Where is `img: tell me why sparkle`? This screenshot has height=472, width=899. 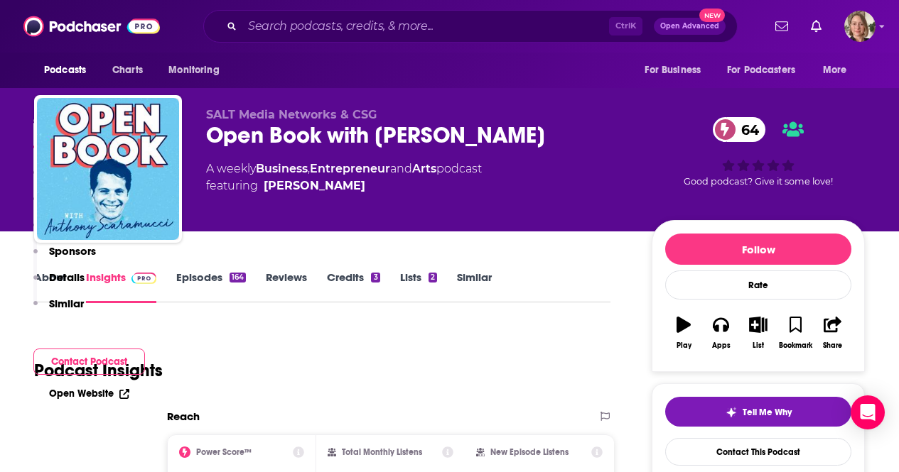
img: tell me why sparkle is located at coordinates (731, 413).